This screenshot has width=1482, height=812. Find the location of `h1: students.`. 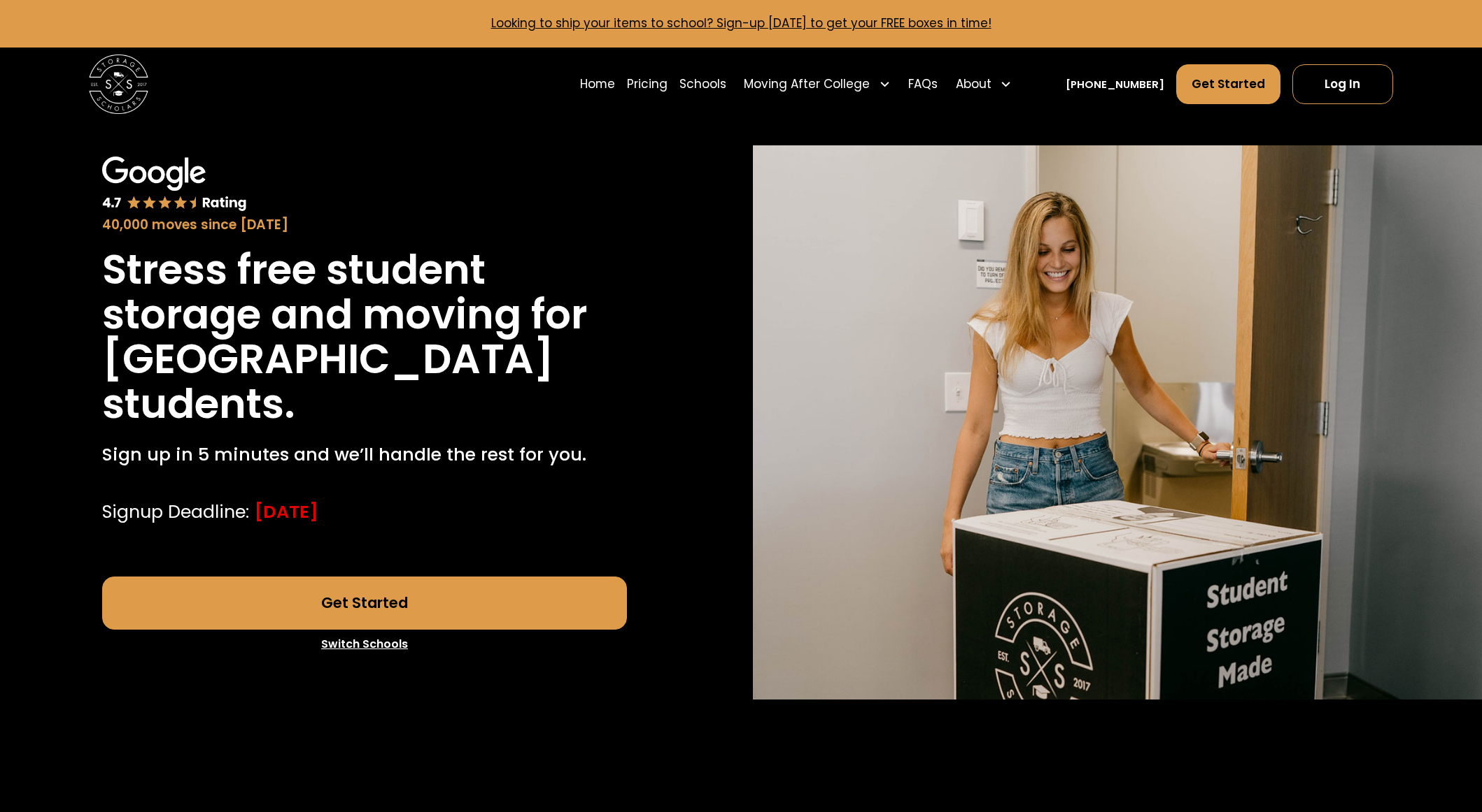

h1: students. is located at coordinates (199, 404).